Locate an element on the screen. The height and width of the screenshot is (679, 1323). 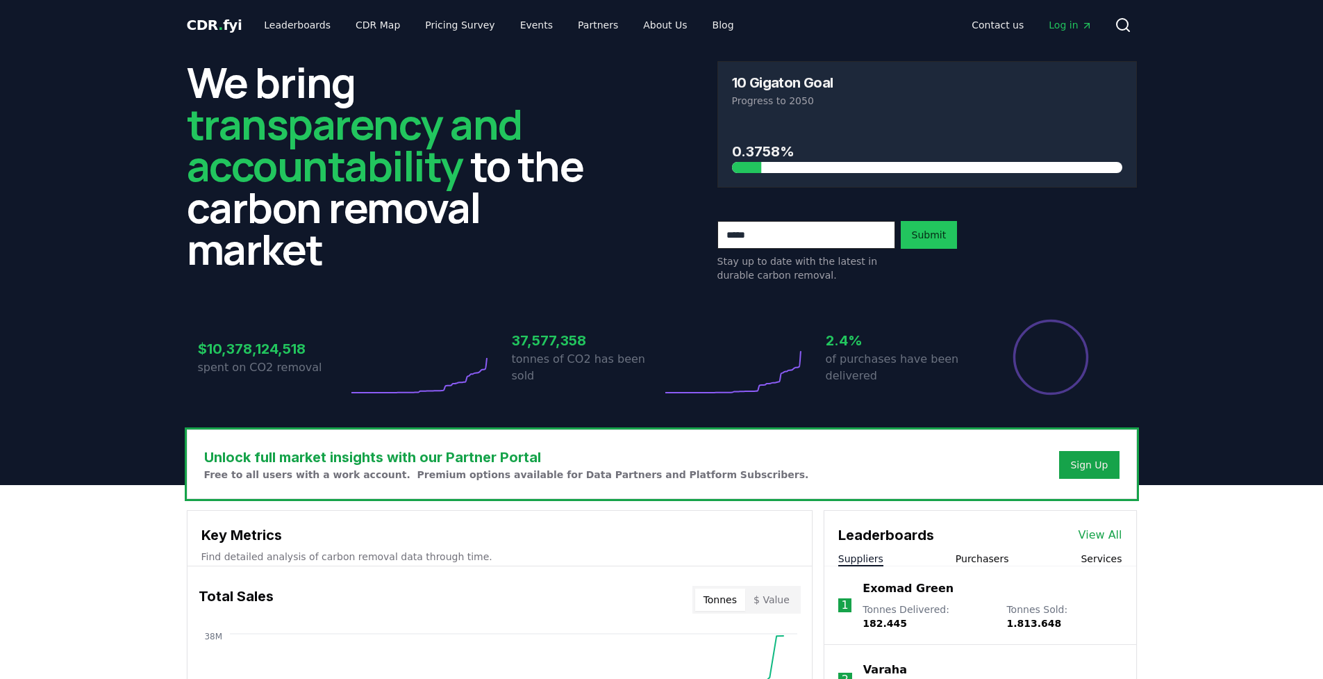
a: Contact us is located at coordinates (998, 25).